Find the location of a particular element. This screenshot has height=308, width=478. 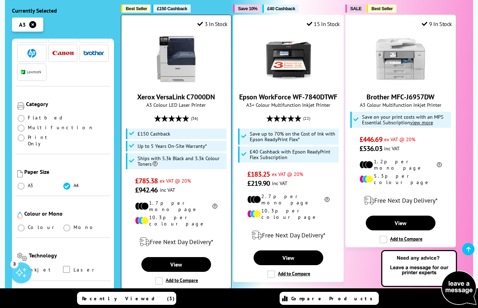

button: HP is located at coordinates (32, 53).